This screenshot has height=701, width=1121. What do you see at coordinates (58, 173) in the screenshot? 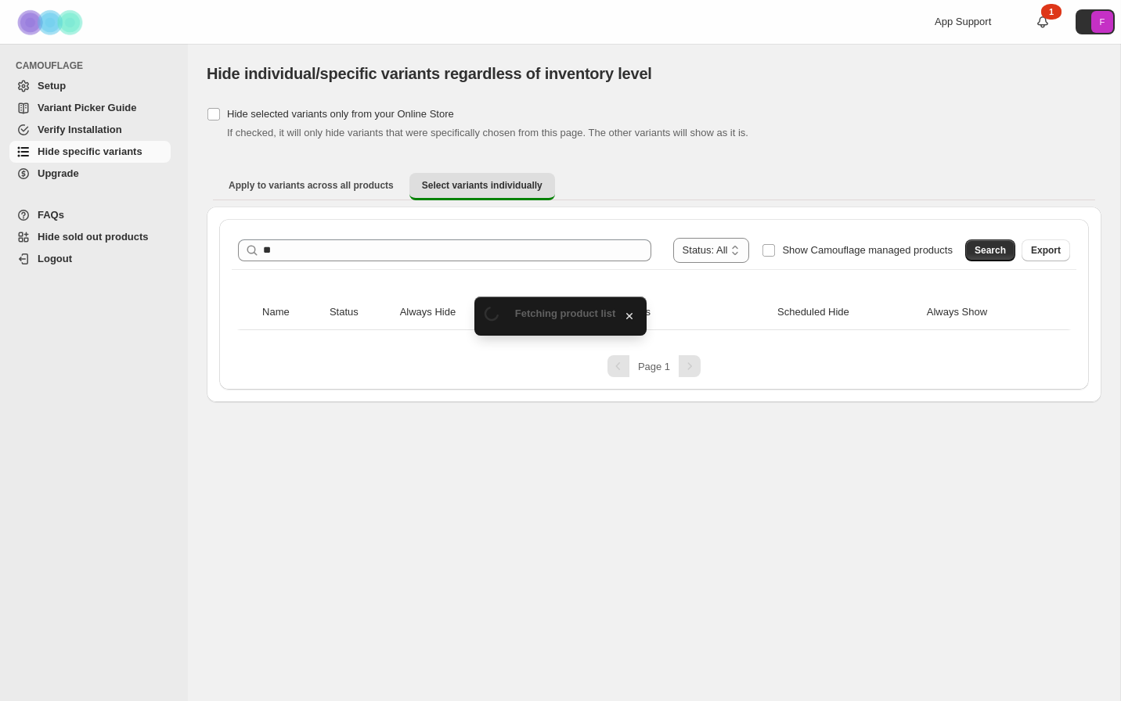
I see `span: Upgrade` at bounding box center [58, 173].